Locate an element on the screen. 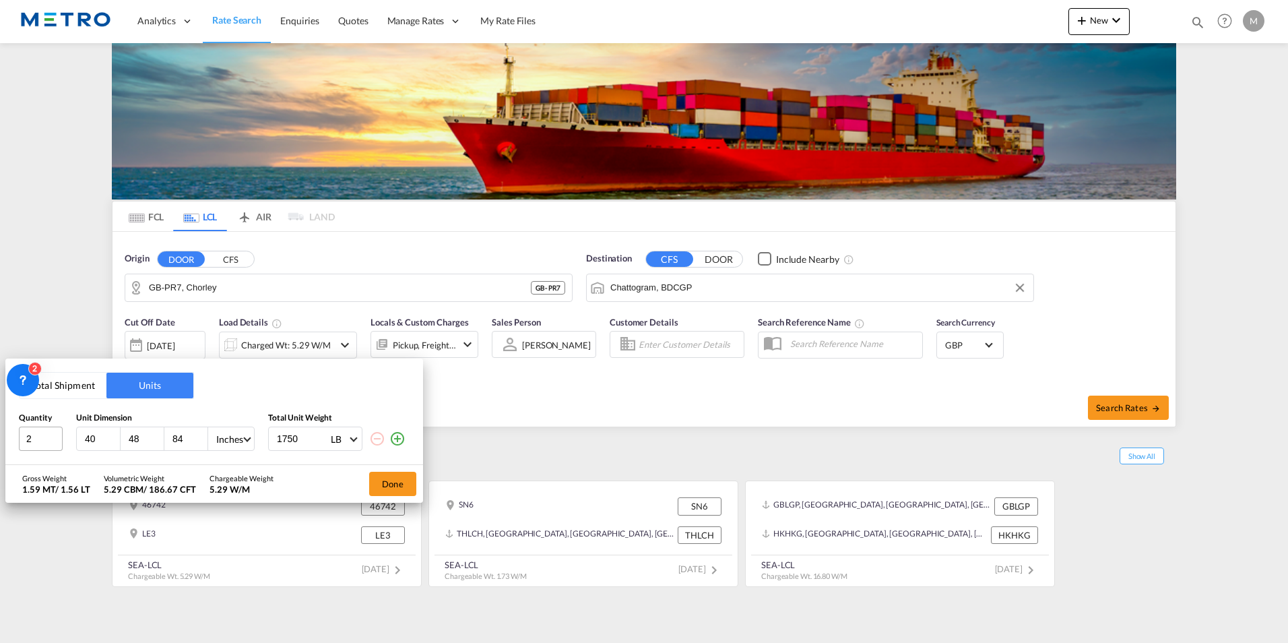 Image resolution: width=1288 pixels, height=643 pixels. input: H is located at coordinates (189, 438).